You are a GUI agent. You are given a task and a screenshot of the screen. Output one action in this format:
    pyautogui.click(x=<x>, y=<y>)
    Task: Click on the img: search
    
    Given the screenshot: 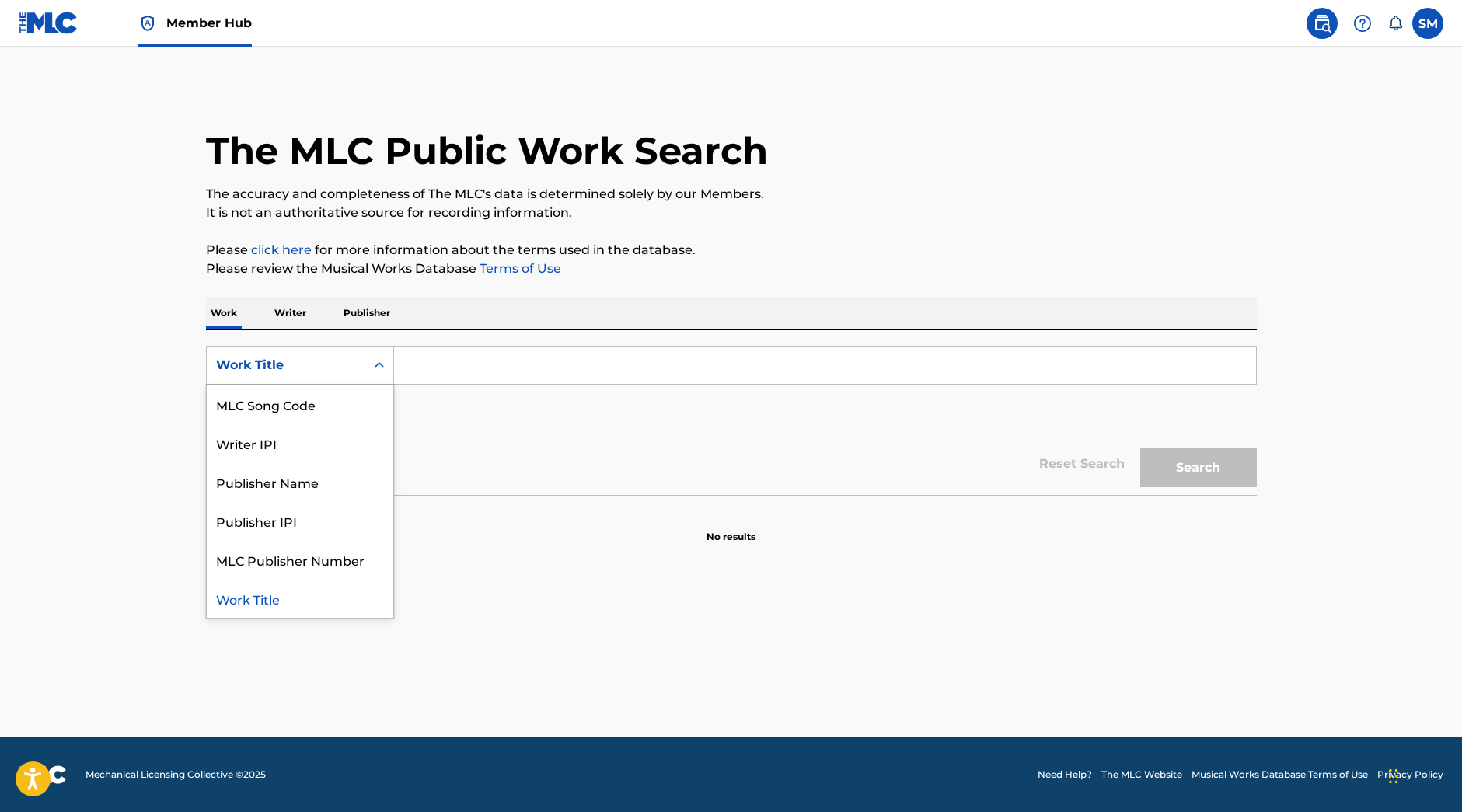 What is the action you would take?
    pyautogui.click(x=1323, y=23)
    